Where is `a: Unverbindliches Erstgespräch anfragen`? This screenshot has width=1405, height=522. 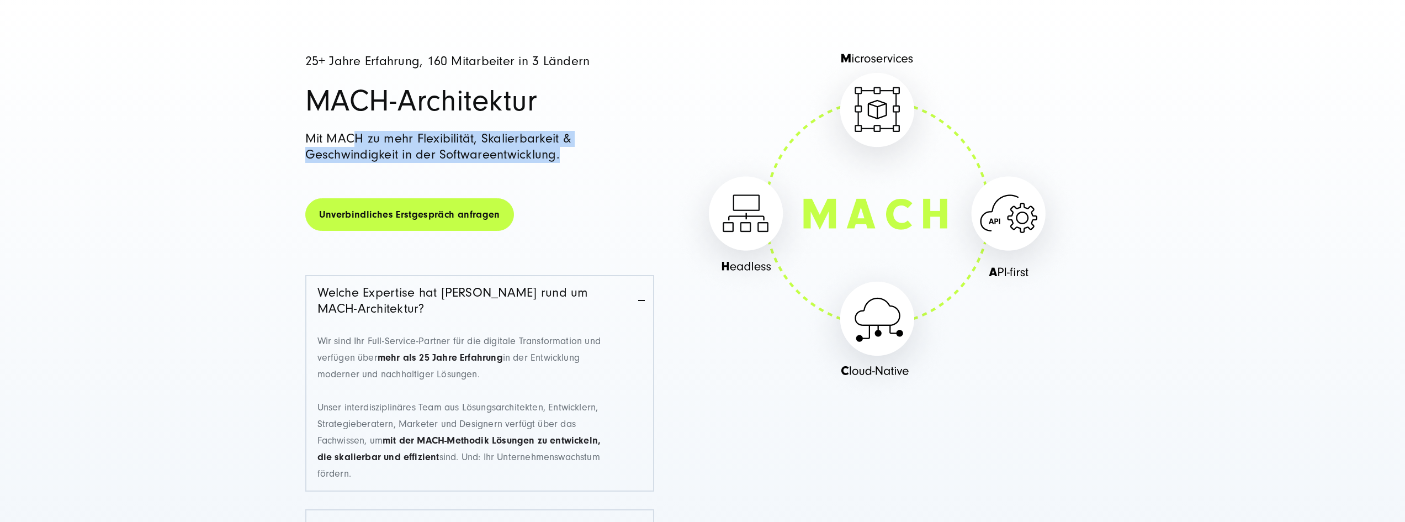
a: Unverbindliches Erstgespräch anfragen is located at coordinates (410, 214).